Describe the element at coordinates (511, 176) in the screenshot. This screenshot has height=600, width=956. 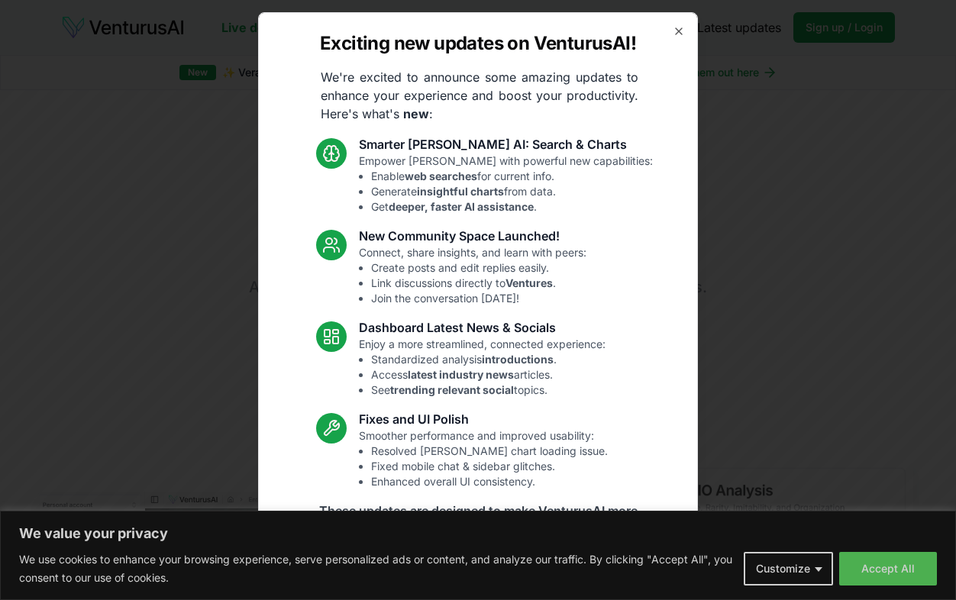
I see `li: Enable for current info.` at that location.